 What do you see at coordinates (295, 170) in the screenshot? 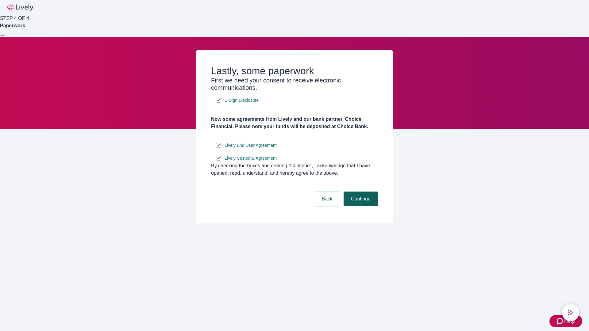
I see `div: By checking the boxes and clicking “Continue", I acknowledge that I have opened, read, understand...` at bounding box center [295, 170].